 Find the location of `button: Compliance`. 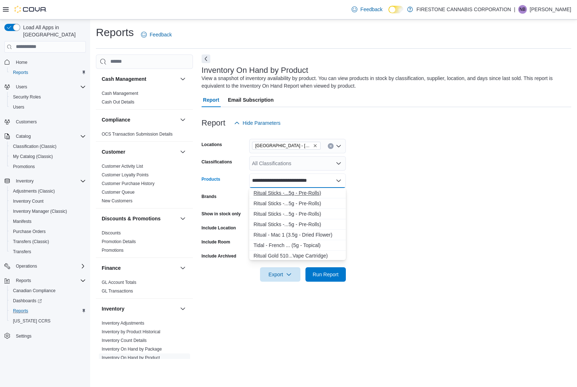

button: Compliance is located at coordinates (139, 120).